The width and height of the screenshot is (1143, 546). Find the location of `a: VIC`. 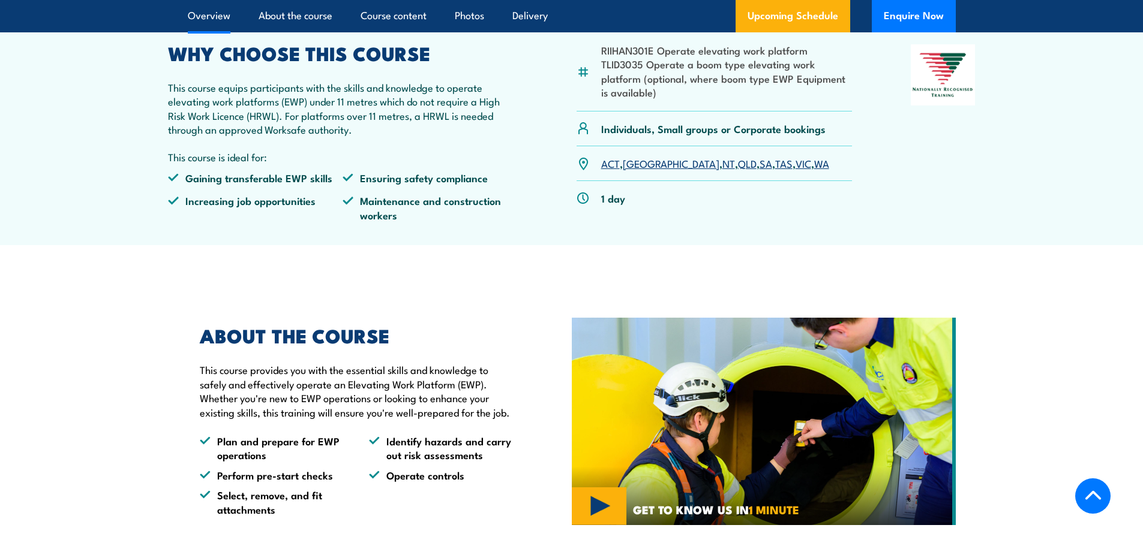

a: VIC is located at coordinates (803, 163).